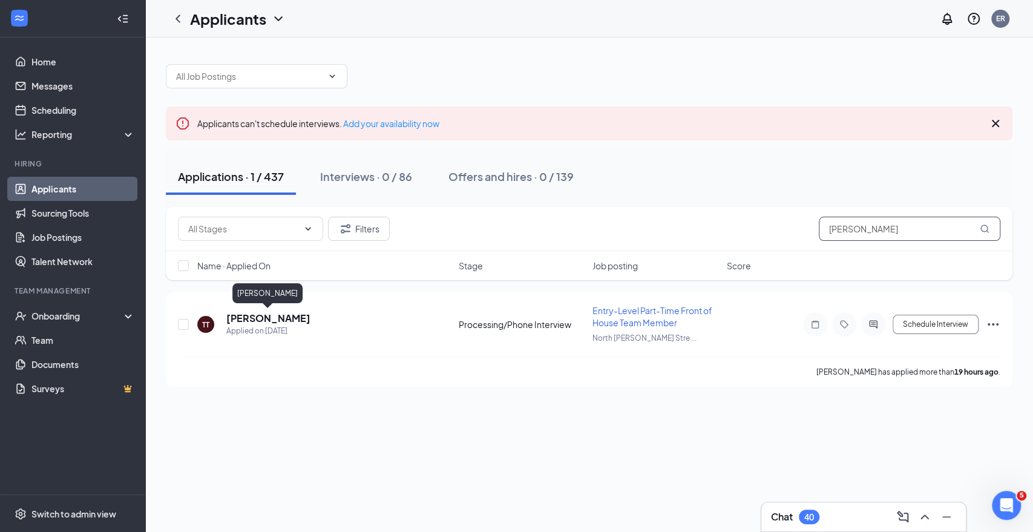 The height and width of the screenshot is (532, 1033). Describe the element at coordinates (993, 324) in the screenshot. I see `svg: Ellipses` at that location.